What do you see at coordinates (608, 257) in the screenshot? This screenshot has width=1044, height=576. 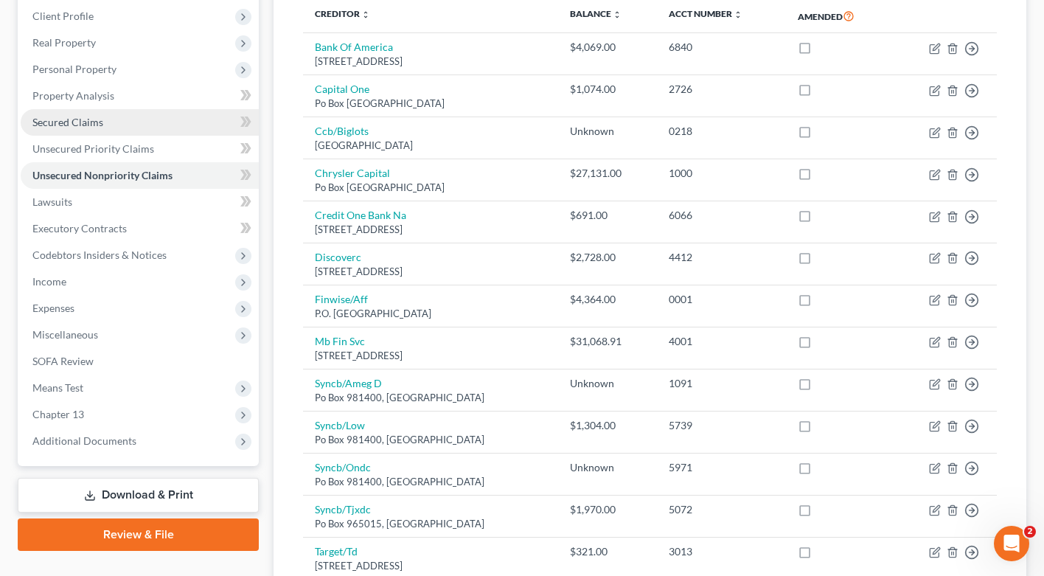 I see `div: $2,728.00` at bounding box center [608, 257].